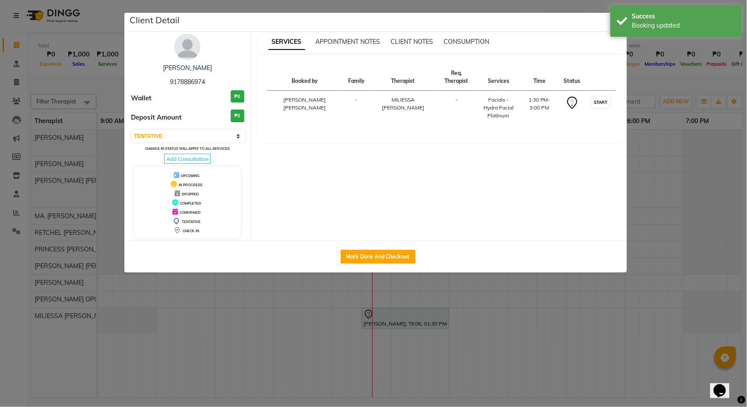 This screenshot has height=407, width=747. What do you see at coordinates (154, 20) in the screenshot?
I see `h5: Client Detail` at bounding box center [154, 20].